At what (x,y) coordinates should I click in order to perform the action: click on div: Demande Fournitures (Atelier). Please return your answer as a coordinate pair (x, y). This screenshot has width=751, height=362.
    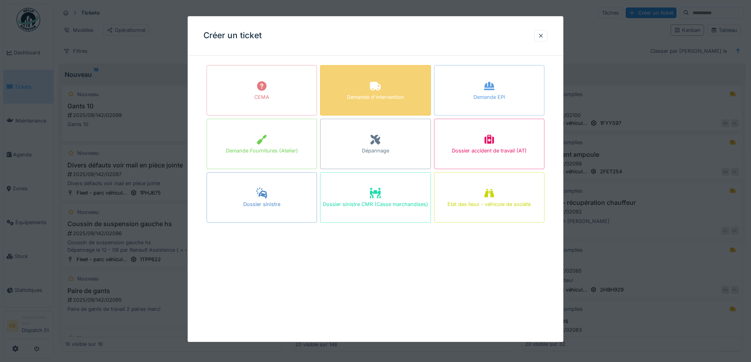
    Looking at the image, I should click on (262, 151).